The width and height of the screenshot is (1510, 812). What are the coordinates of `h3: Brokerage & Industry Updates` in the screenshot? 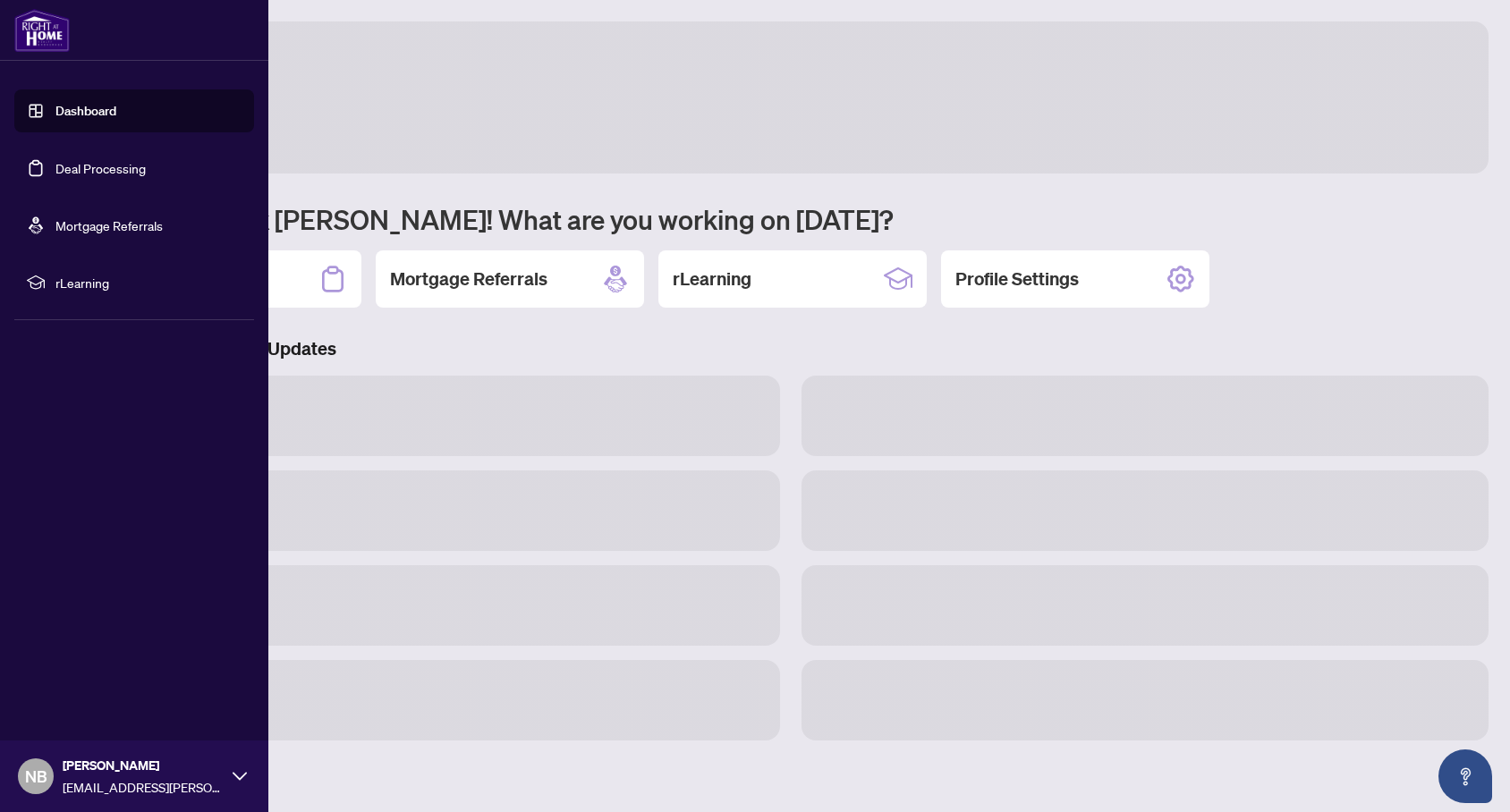 It's located at (791, 349).